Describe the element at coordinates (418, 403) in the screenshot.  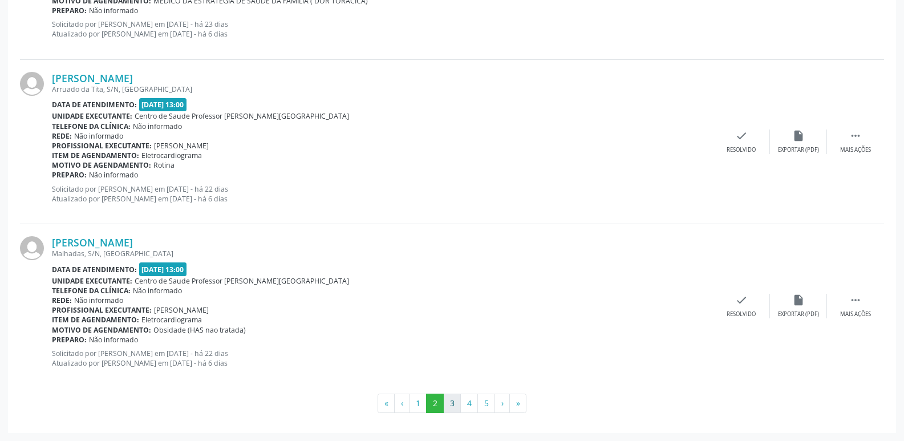
I see `button: Go to page 1` at that location.